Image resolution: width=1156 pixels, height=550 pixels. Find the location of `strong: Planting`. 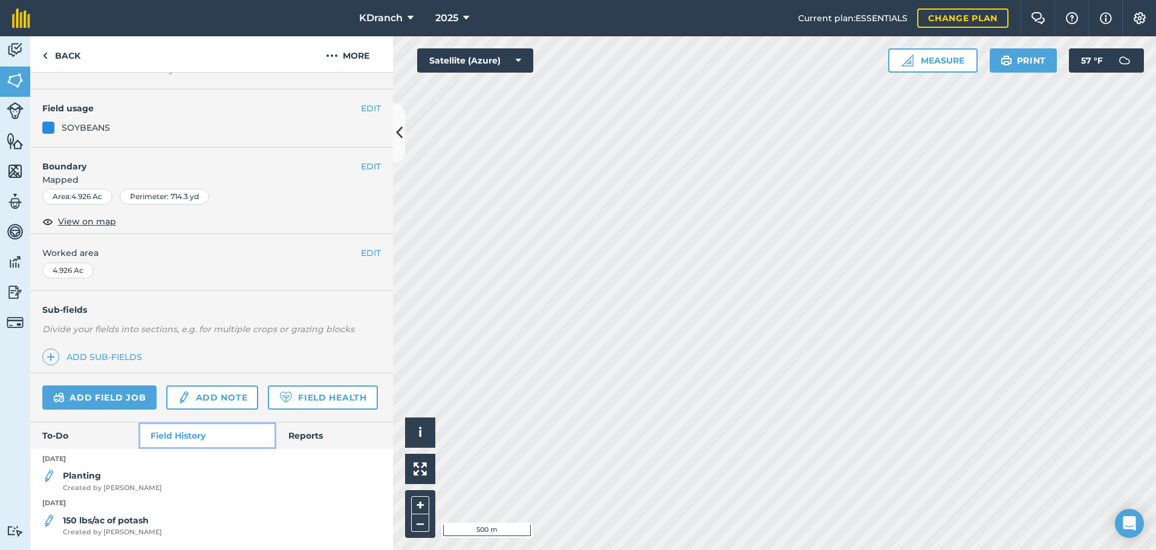

strong: Planting is located at coordinates (82, 475).